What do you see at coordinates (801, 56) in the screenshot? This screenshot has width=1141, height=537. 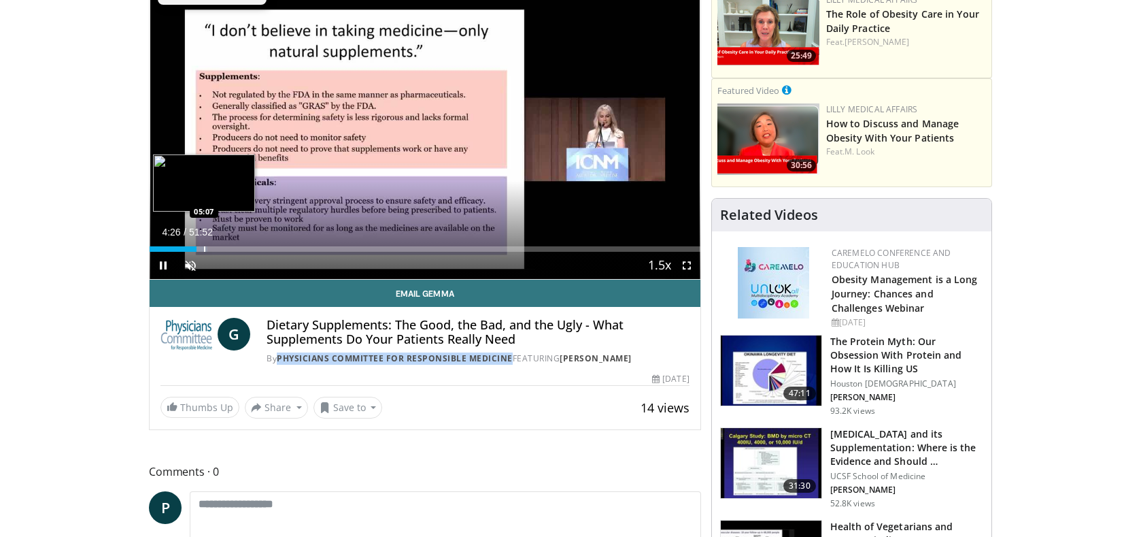 I see `span: 25:49` at bounding box center [801, 56].